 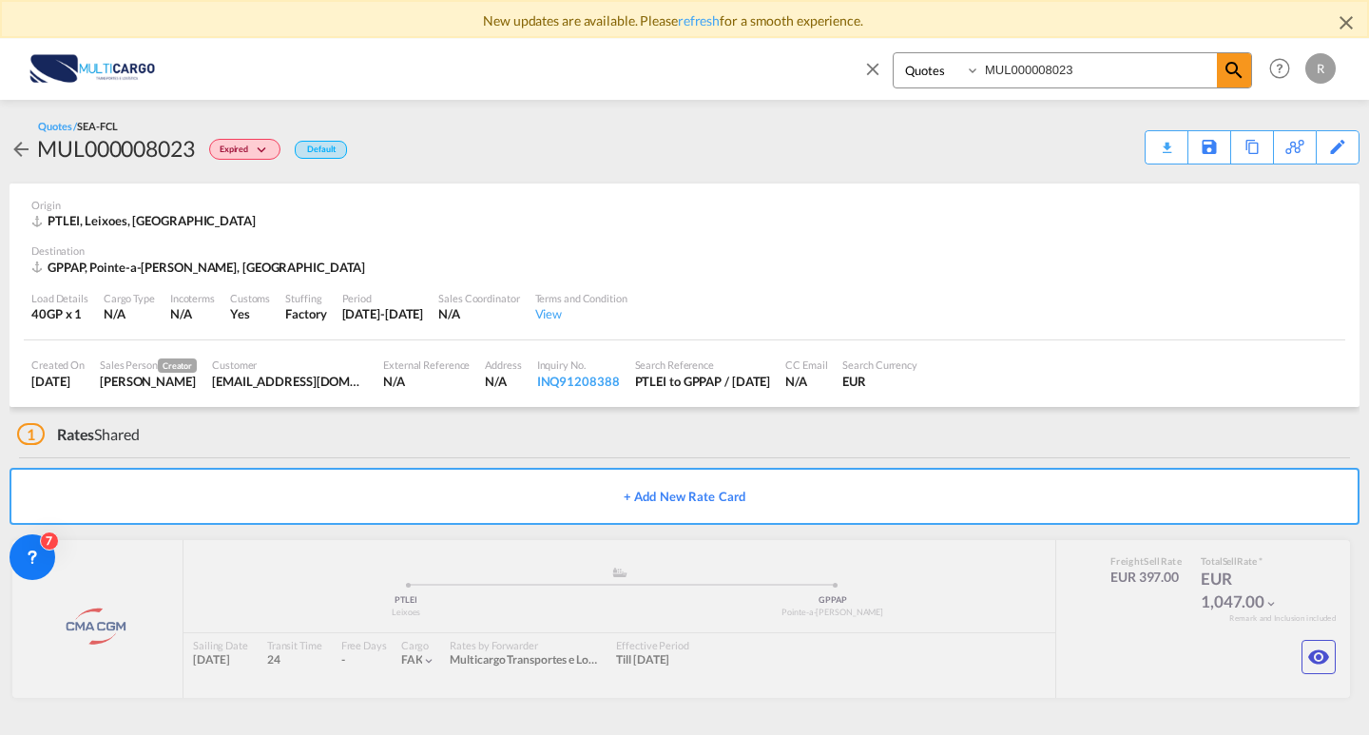 I want to click on div: Stuffing, so click(x=305, y=298).